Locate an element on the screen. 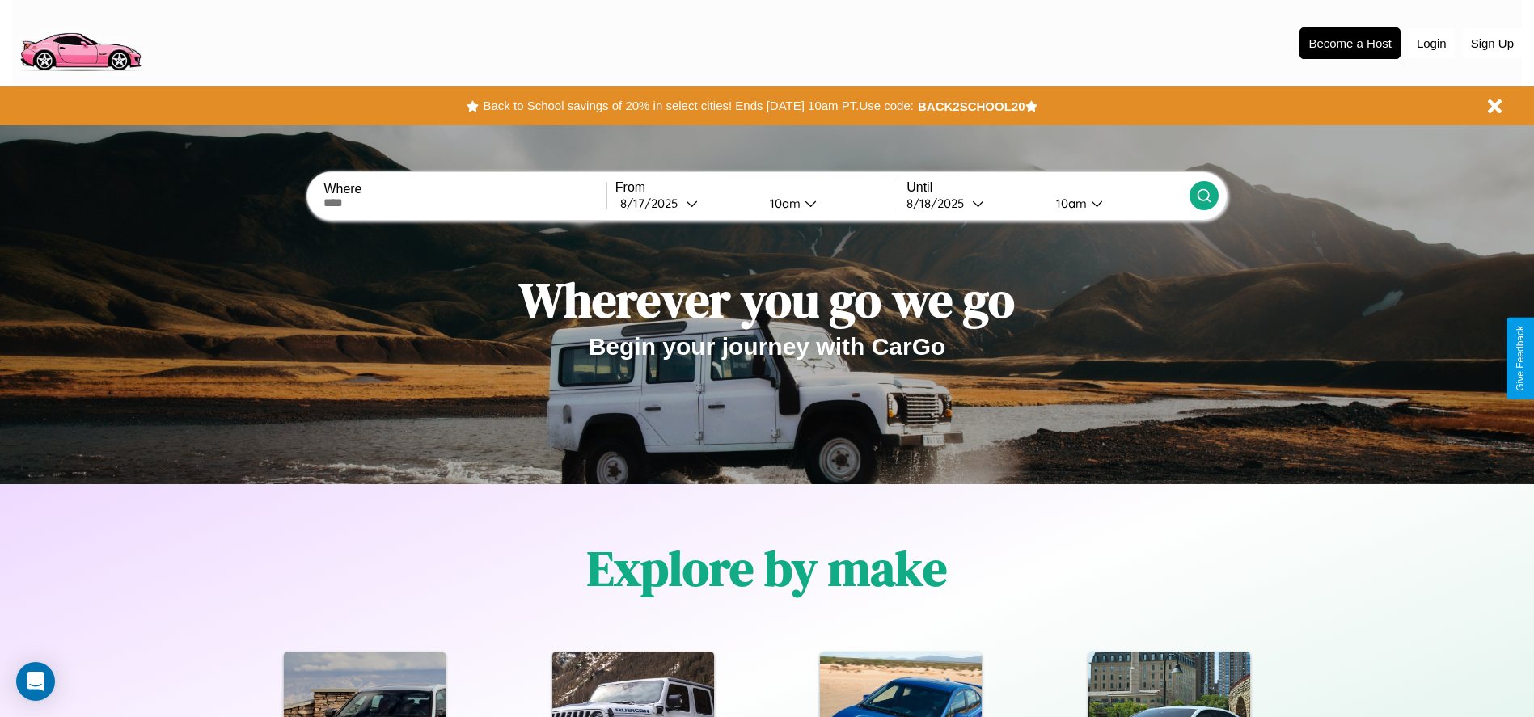  h1: Explore by make is located at coordinates (766, 568).